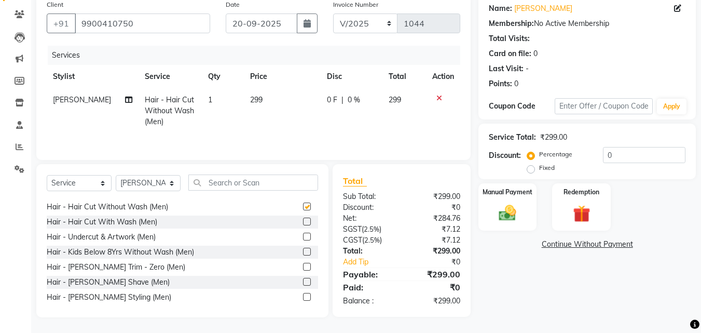 This screenshot has width=701, height=333. What do you see at coordinates (92, 76) in the screenshot?
I see `th: Stylist` at bounding box center [92, 76].